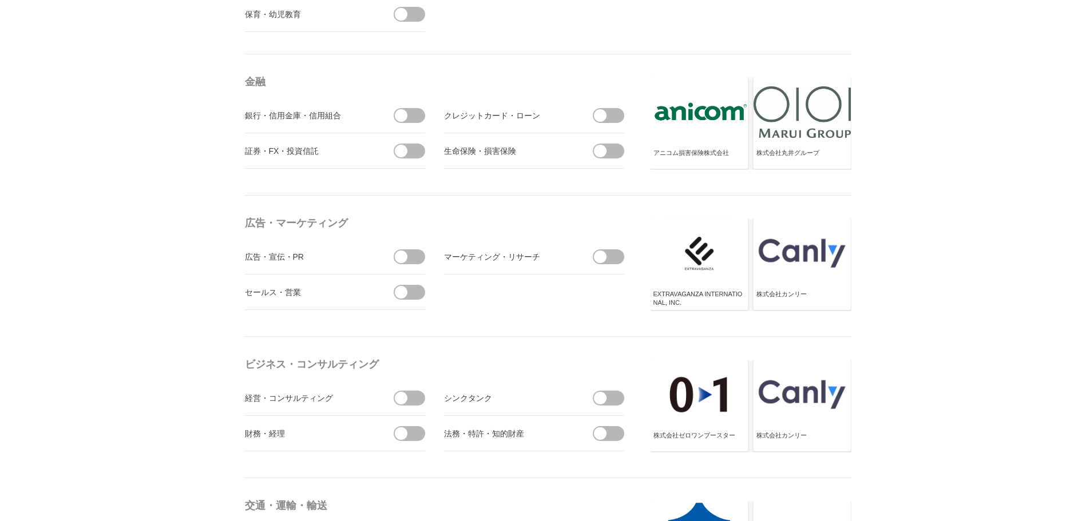 This screenshot has width=1090, height=521. Describe the element at coordinates (508, 115) in the screenshot. I see `div: クレジットカード・ローン` at that location.